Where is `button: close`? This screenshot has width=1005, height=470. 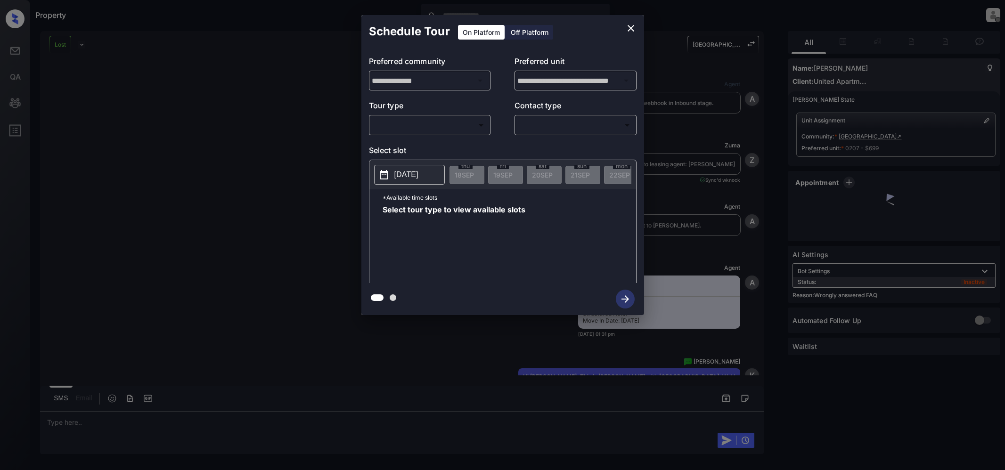 button: close is located at coordinates (631, 28).